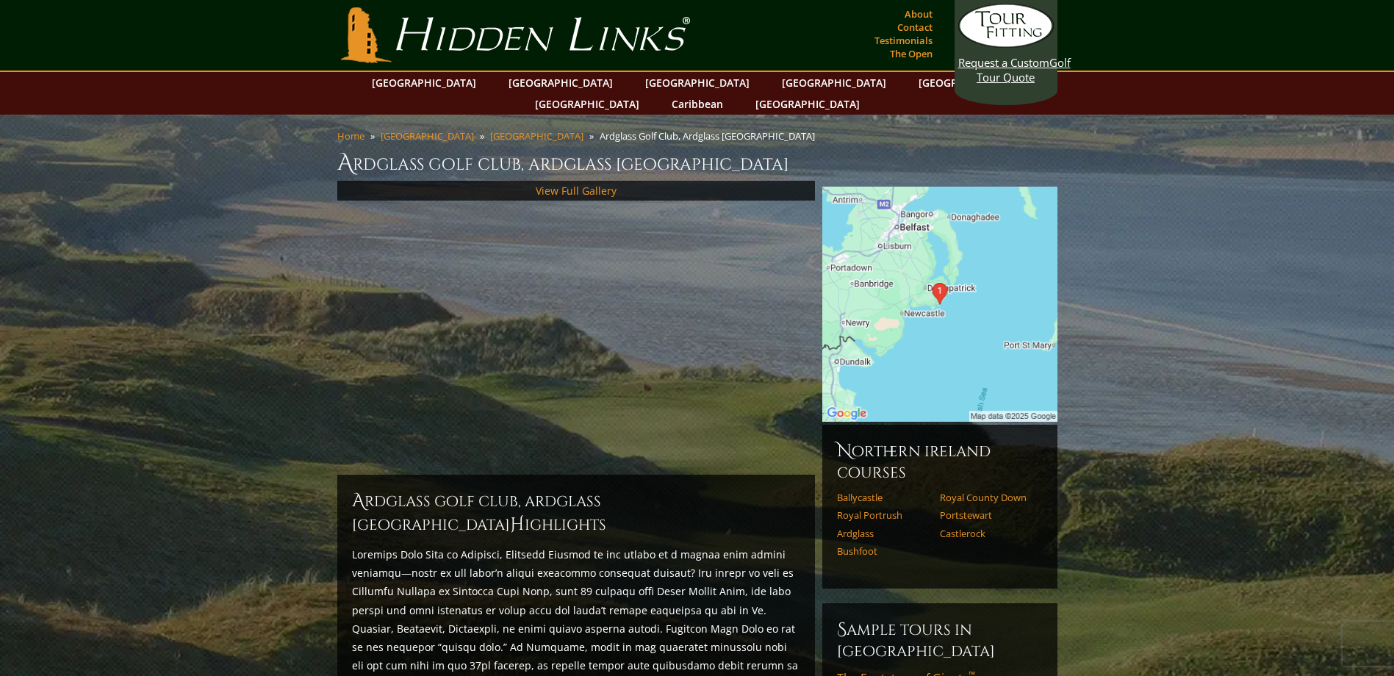 This screenshot has width=1394, height=676. Describe the element at coordinates (576, 190) in the screenshot. I see `a: View Full Gallery` at that location.